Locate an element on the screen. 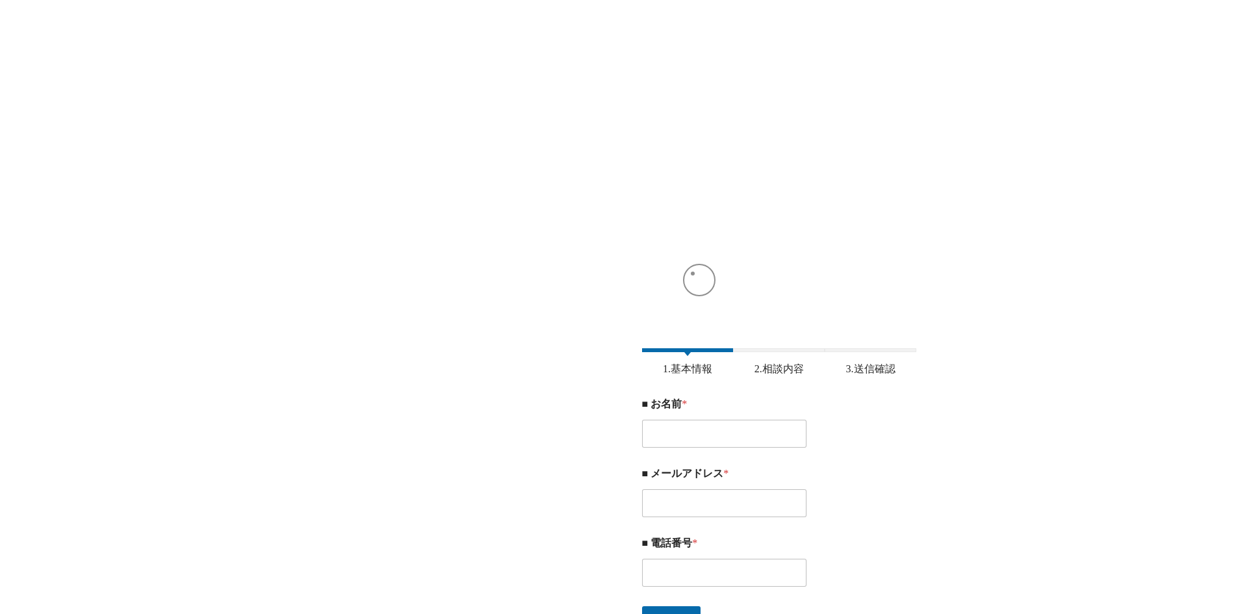 The image size is (1238, 614). label: ■ 電話番号 is located at coordinates (779, 543).